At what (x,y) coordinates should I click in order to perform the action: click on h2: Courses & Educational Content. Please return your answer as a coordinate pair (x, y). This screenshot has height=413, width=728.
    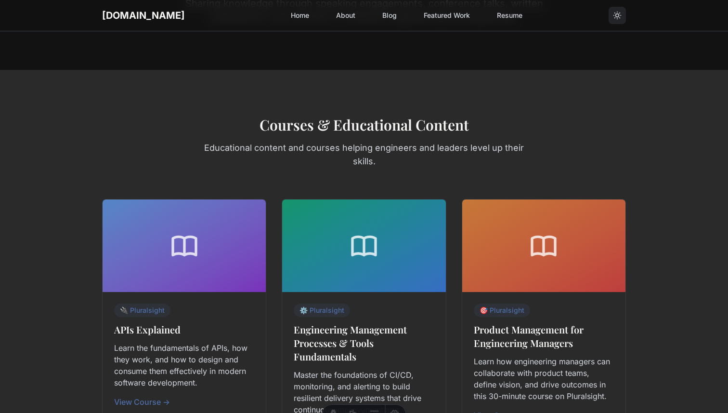
    Looking at the image, I should click on (364, 125).